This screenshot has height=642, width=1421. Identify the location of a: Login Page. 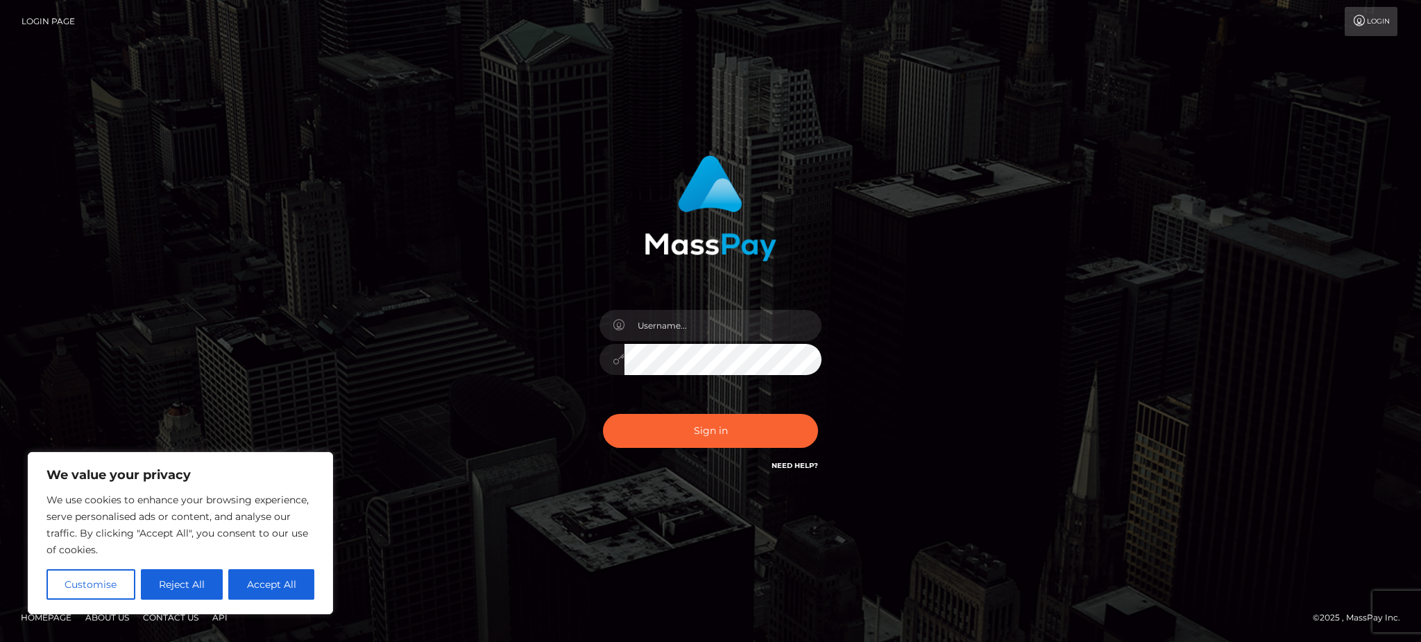
(48, 22).